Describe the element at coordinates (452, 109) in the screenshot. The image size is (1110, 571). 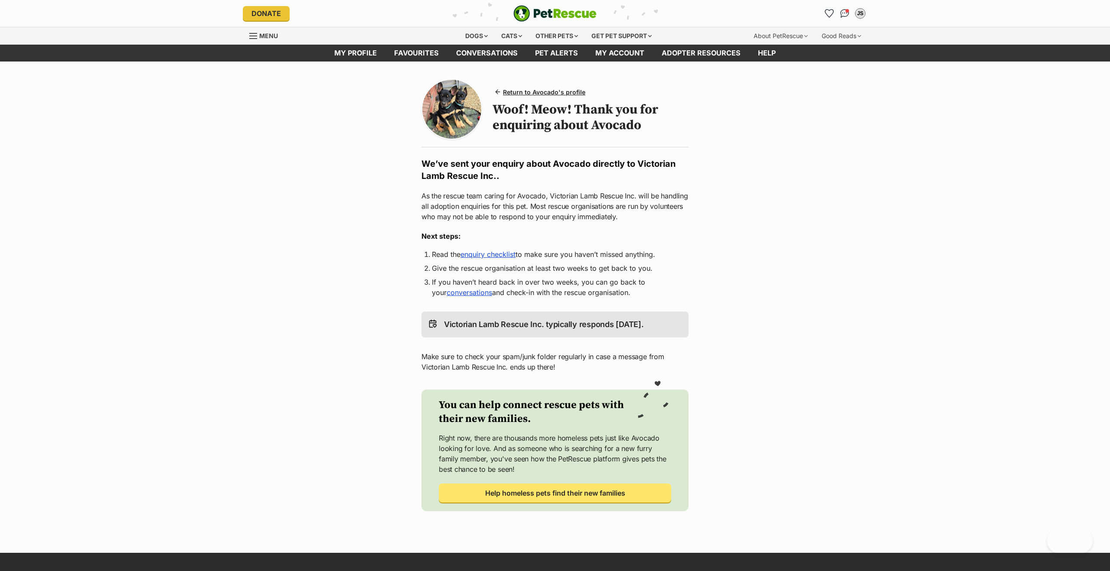
I see `img: Photo of Avocado` at that location.